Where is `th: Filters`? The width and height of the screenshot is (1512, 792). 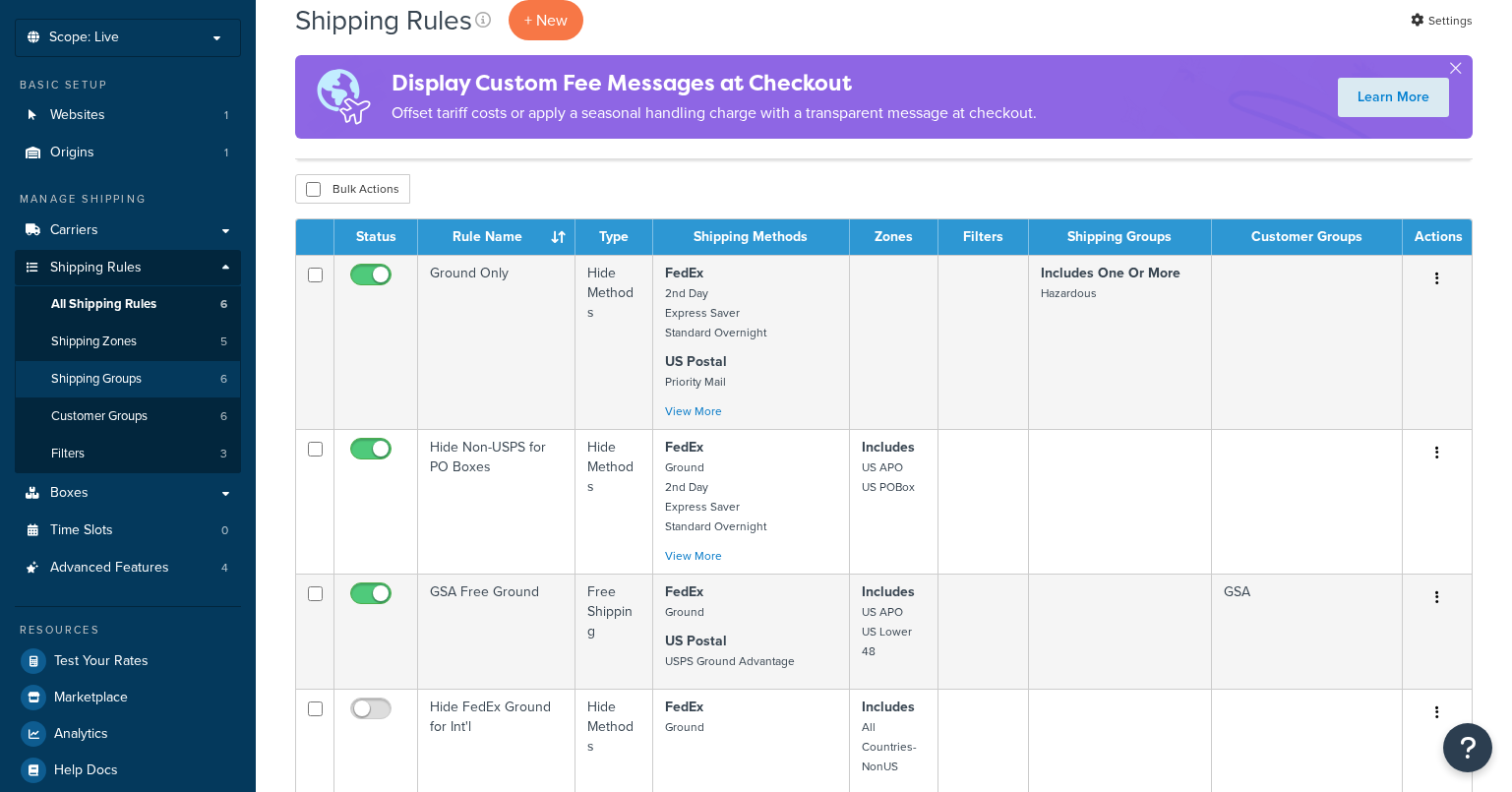 th: Filters is located at coordinates (984, 237).